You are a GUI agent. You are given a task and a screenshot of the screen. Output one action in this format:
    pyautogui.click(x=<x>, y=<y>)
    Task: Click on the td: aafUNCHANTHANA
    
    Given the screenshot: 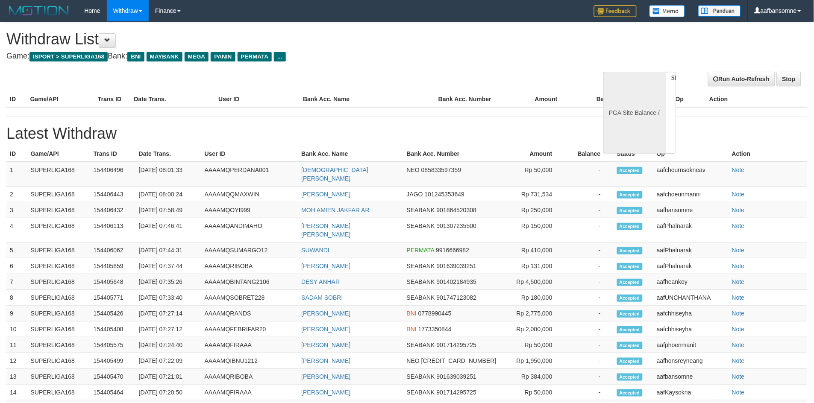 What is the action you would take?
    pyautogui.click(x=691, y=298)
    